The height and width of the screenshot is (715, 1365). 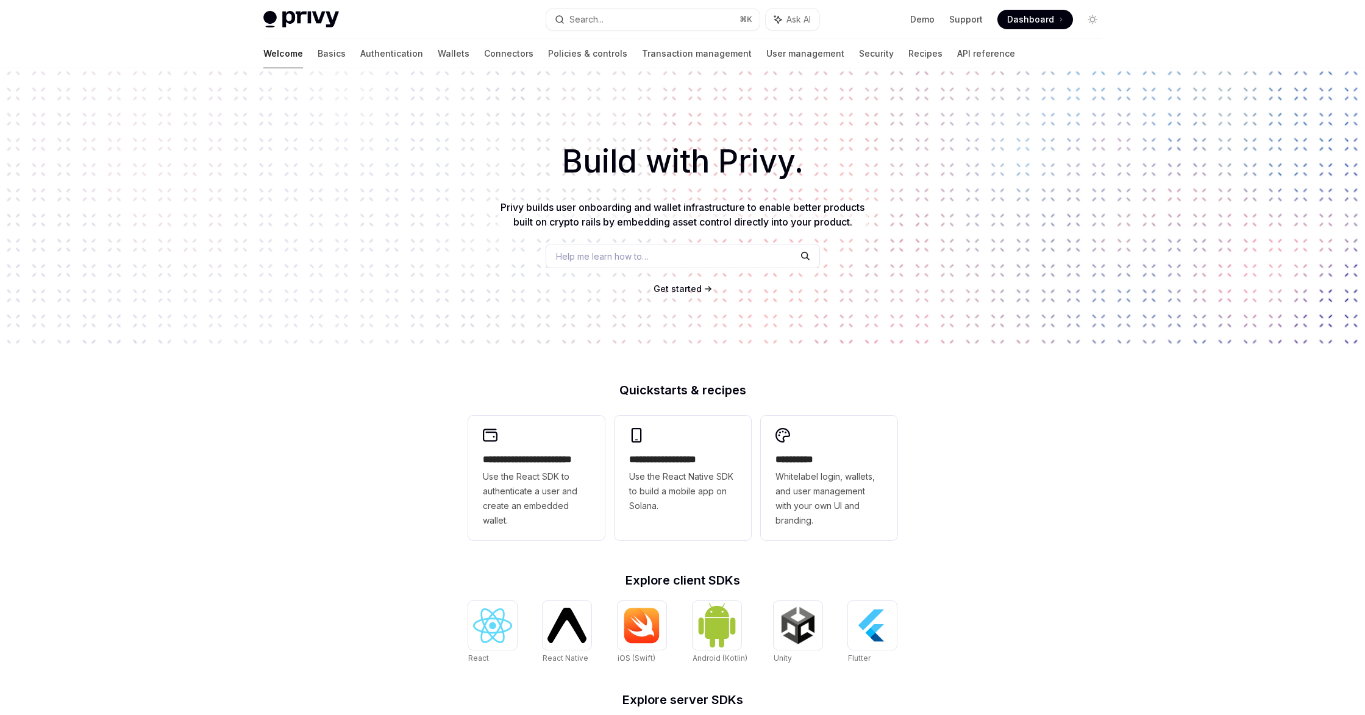 I want to click on span: iOS (Swift), so click(x=637, y=658).